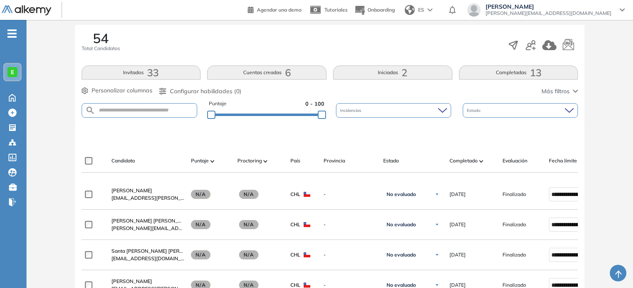  I want to click on span: Evaluación, so click(515, 161).